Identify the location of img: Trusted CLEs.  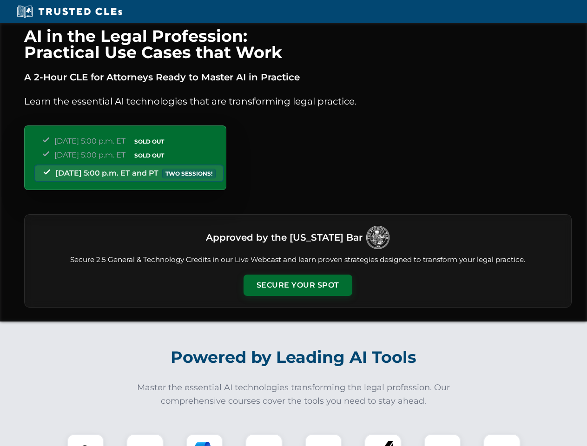
(69, 12).